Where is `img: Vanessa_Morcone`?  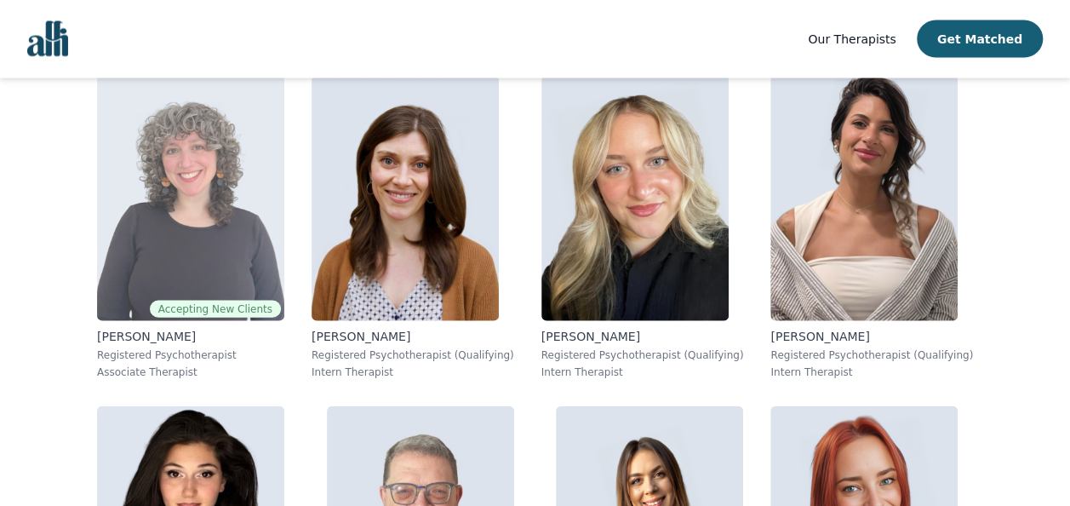
img: Vanessa_Morcone is located at coordinates (635, 198).